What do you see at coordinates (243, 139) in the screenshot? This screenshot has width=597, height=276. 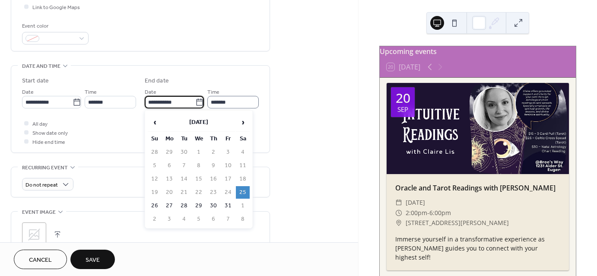 I see `th: Sa` at bounding box center [243, 139].